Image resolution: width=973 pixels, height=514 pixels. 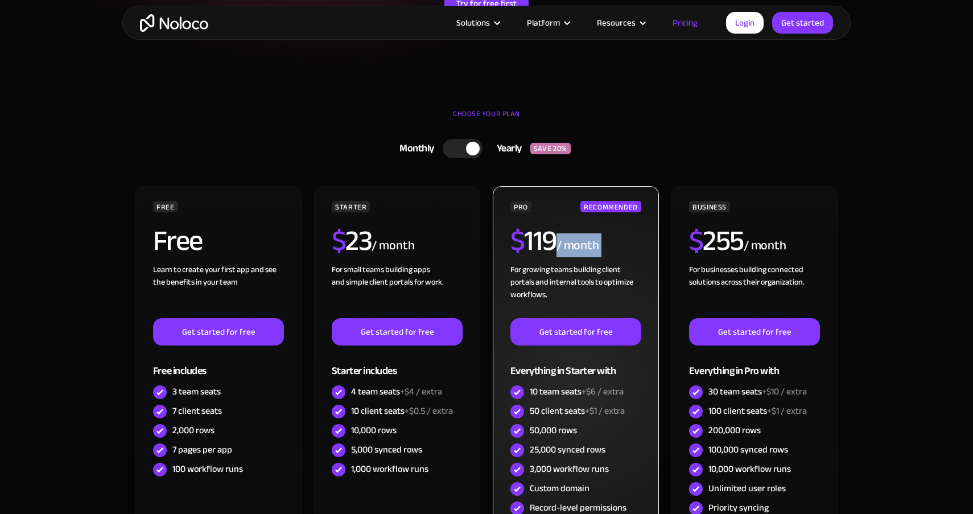 What do you see at coordinates (576, 392) in the screenshot?
I see `div: 10 team seats` at bounding box center [576, 392].